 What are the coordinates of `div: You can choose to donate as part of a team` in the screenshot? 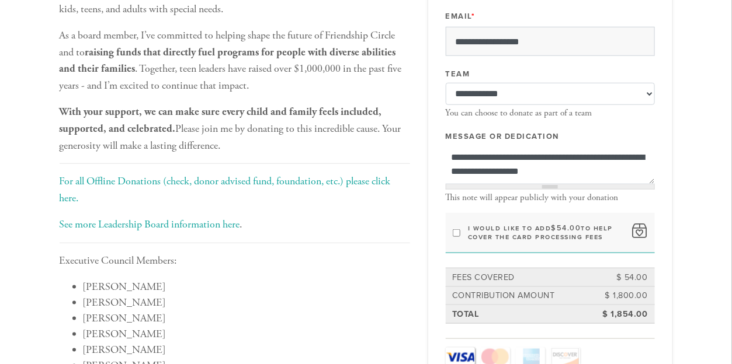 It's located at (550, 113).